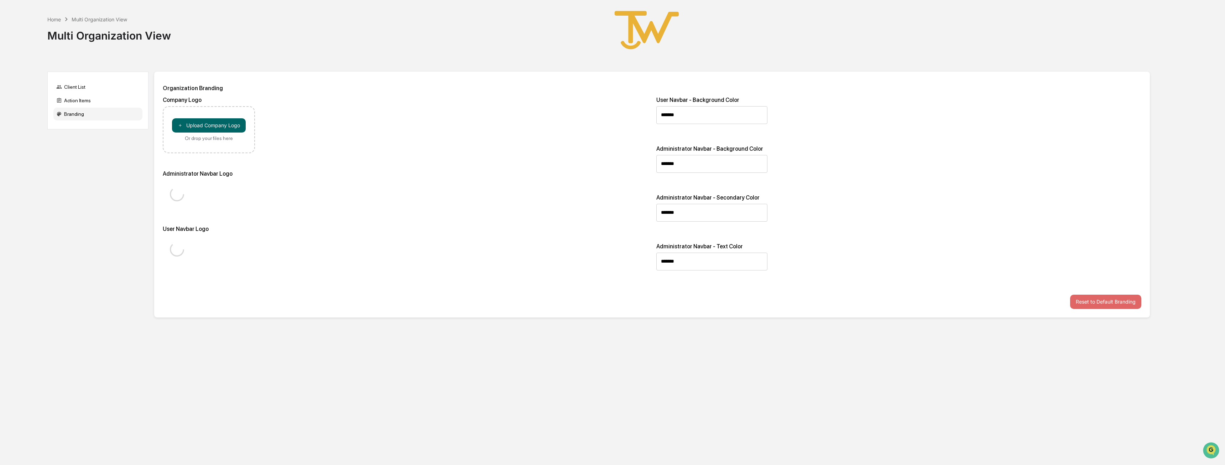  Describe the element at coordinates (899, 100) in the screenshot. I see `div: User Navbar - Background Color` at that location.